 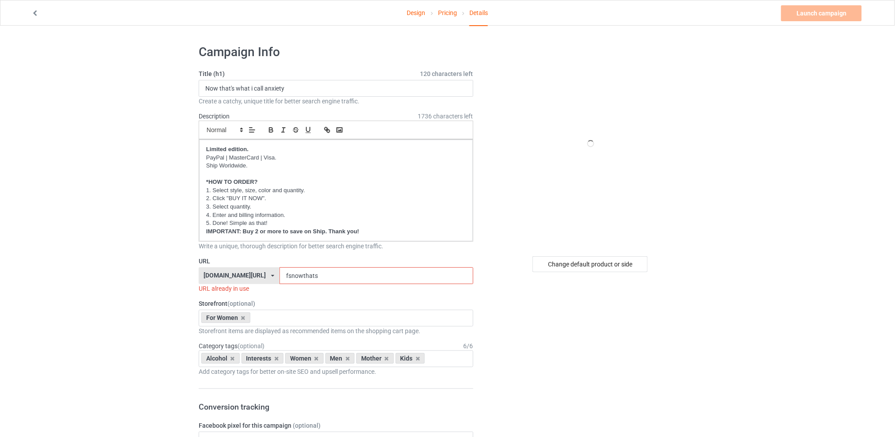 What do you see at coordinates (336, 246) in the screenshot?
I see `div: Write a unique, thorough description for better search engine traffic.` at bounding box center [336, 246].